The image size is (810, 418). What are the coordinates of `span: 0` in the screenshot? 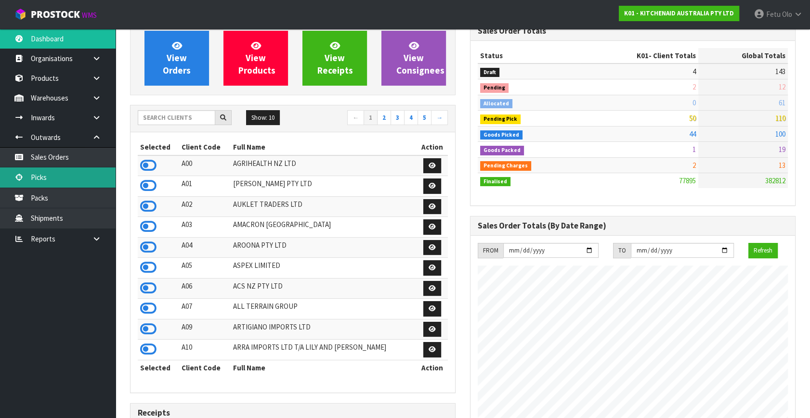 It's located at (694, 103).